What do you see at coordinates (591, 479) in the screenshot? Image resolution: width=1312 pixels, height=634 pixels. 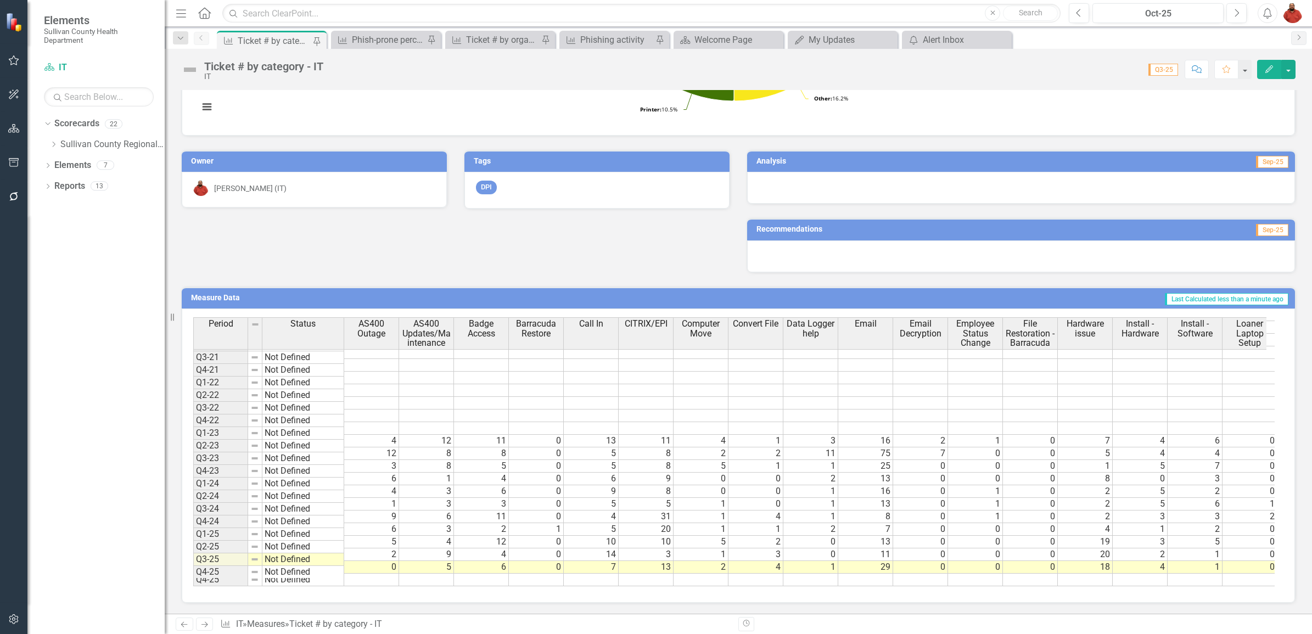 I see `td: 6` at bounding box center [591, 479].